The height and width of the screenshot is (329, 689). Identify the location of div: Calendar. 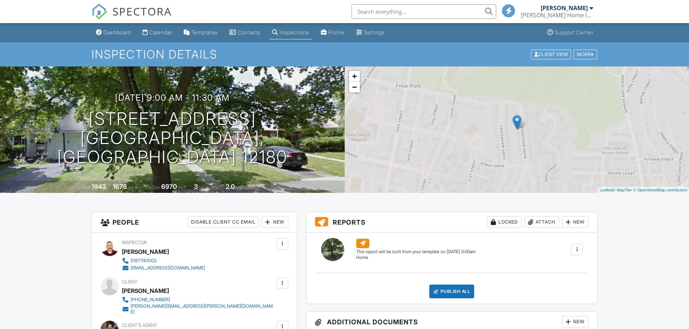
(160, 32).